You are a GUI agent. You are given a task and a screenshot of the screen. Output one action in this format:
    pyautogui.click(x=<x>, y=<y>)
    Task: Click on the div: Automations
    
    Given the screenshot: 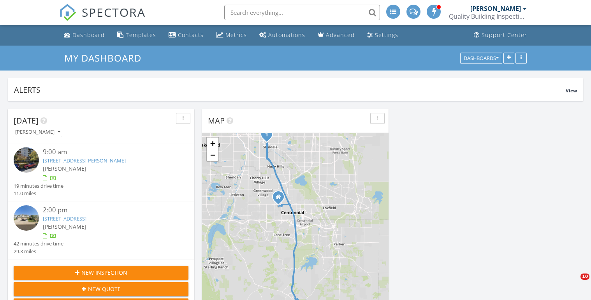 What is the action you would take?
    pyautogui.click(x=286, y=35)
    